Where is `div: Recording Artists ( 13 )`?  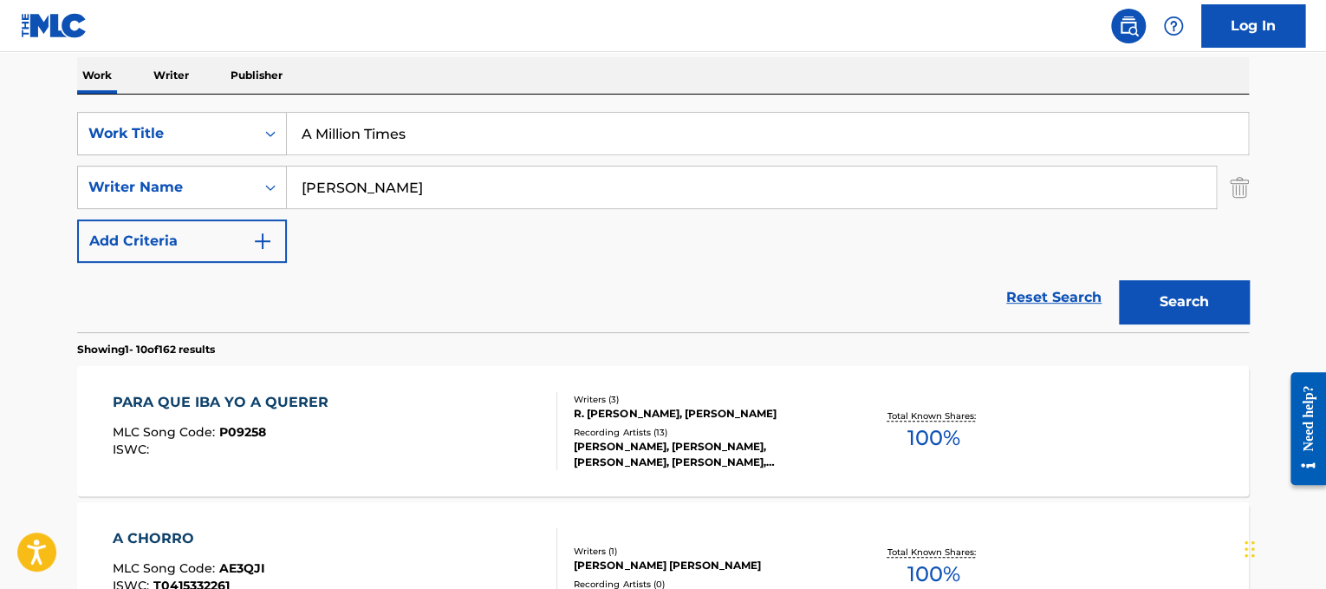 div: Recording Artists ( 13 ) is located at coordinates (705, 432).